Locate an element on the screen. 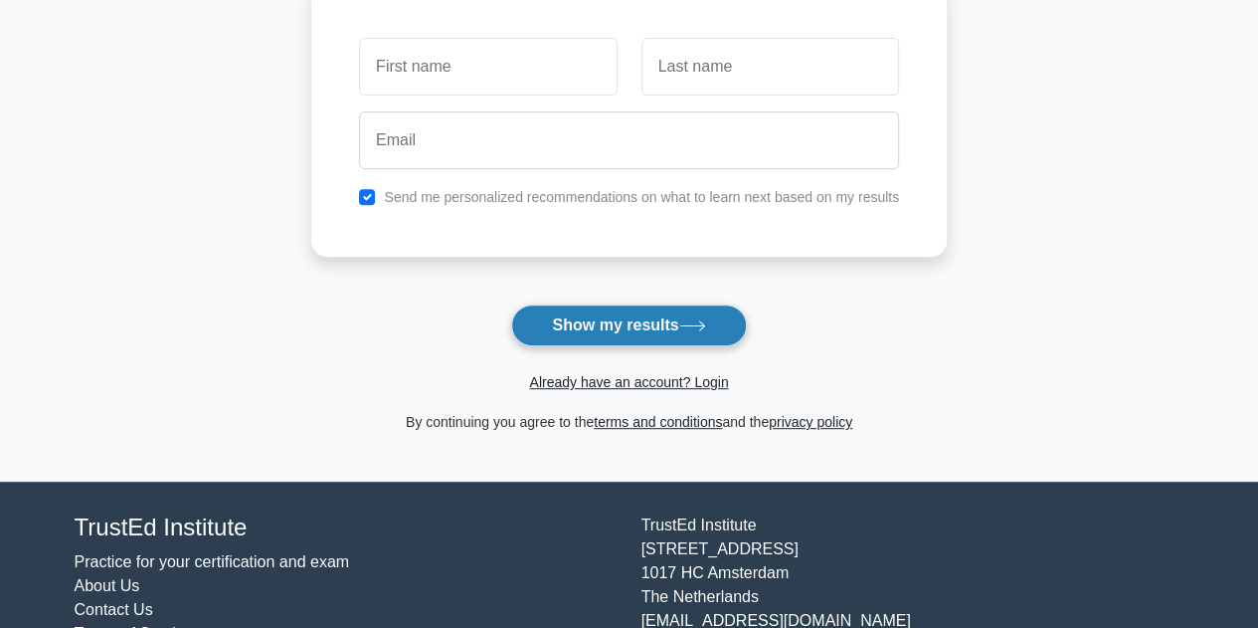 Image resolution: width=1258 pixels, height=628 pixels. label: Send me personalized recommendations on what to learn next based on my results is located at coordinates (642, 197).